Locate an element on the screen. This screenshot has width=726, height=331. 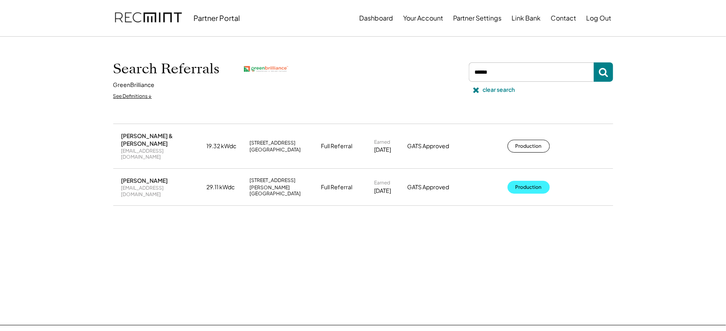
button: Log Out is located at coordinates (599, 18).